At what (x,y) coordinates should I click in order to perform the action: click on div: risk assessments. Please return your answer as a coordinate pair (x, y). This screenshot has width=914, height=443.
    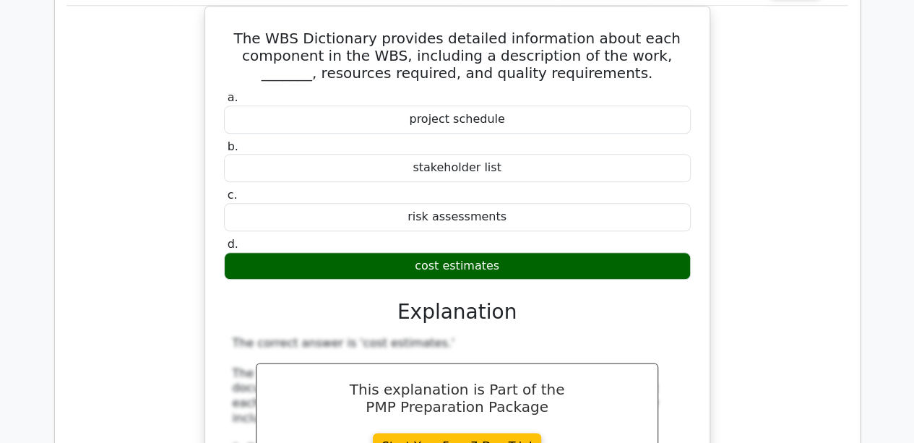
    Looking at the image, I should click on (457, 217).